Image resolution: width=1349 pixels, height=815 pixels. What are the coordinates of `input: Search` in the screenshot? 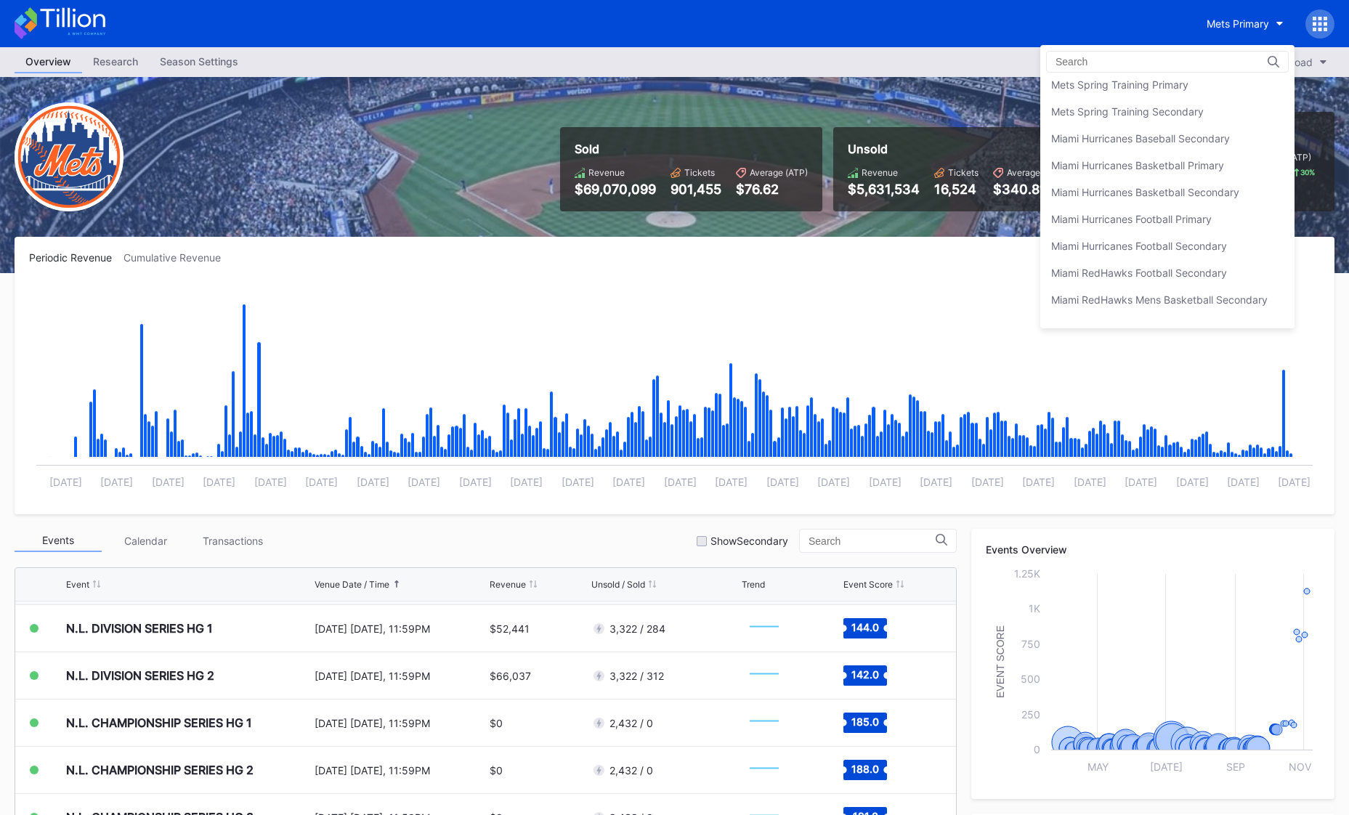 It's located at (1118, 62).